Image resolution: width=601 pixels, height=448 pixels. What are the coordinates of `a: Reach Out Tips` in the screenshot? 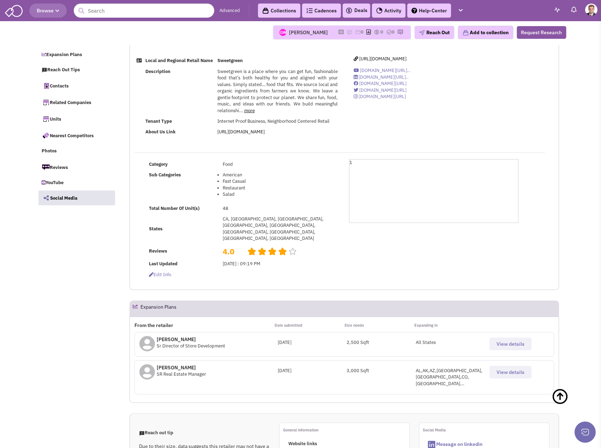 It's located at (77, 70).